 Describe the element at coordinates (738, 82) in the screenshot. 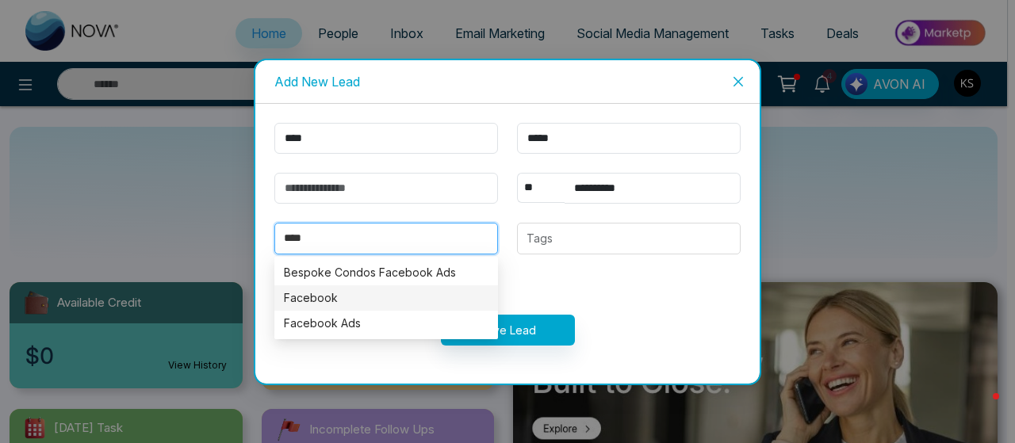

I see `button: Close` at that location.